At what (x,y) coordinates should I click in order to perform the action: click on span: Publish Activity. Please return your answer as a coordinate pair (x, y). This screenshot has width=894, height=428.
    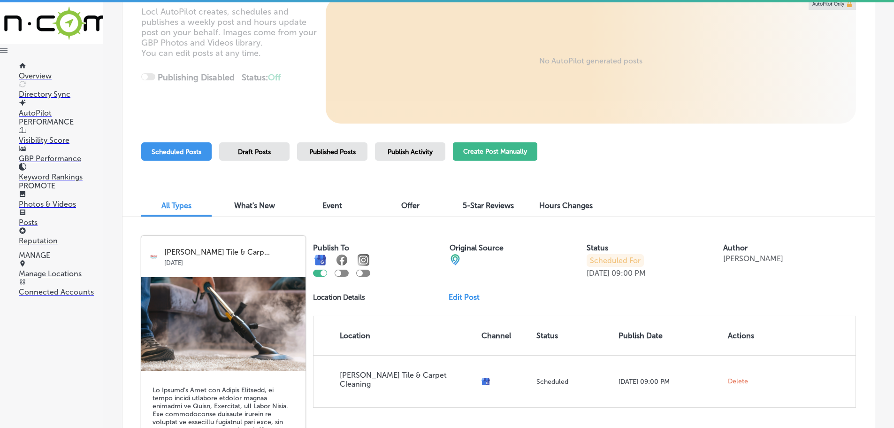
    Looking at the image, I should click on (410, 152).